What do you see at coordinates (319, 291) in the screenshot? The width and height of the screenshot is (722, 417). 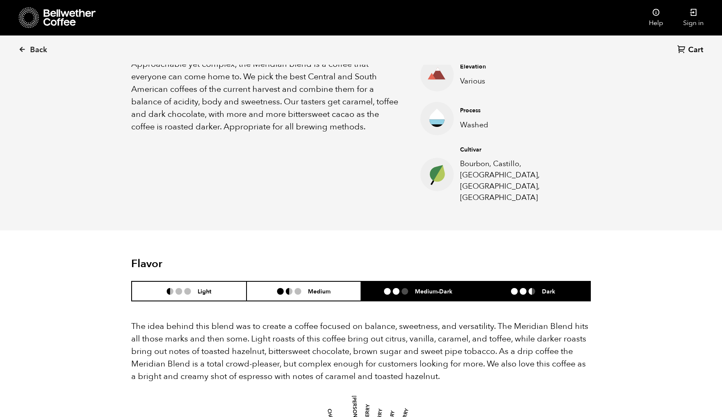 I see `h6: Medium` at bounding box center [319, 291].